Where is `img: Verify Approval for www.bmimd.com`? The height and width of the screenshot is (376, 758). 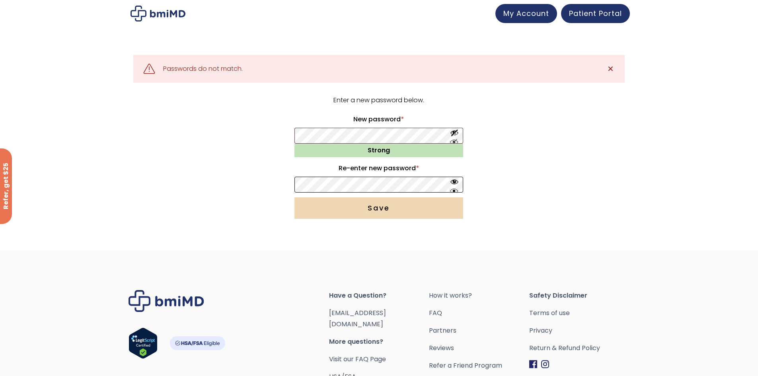 img: Verify Approval for www.bmimd.com is located at coordinates (143, 343).